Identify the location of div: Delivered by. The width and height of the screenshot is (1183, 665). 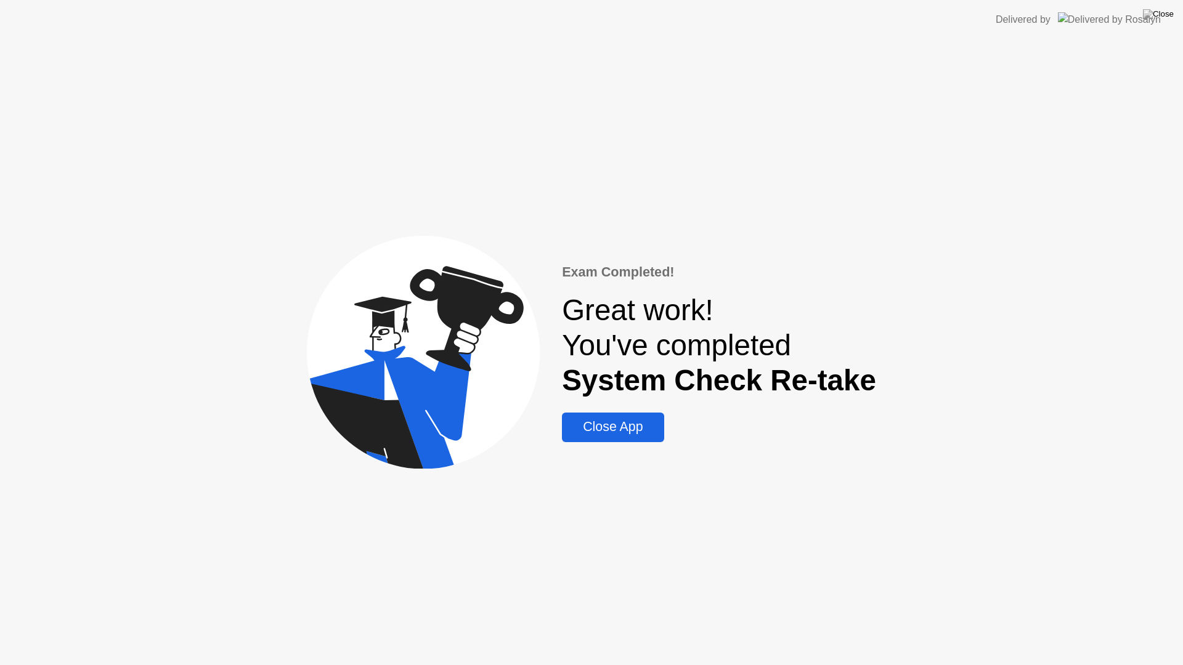
(1022, 20).